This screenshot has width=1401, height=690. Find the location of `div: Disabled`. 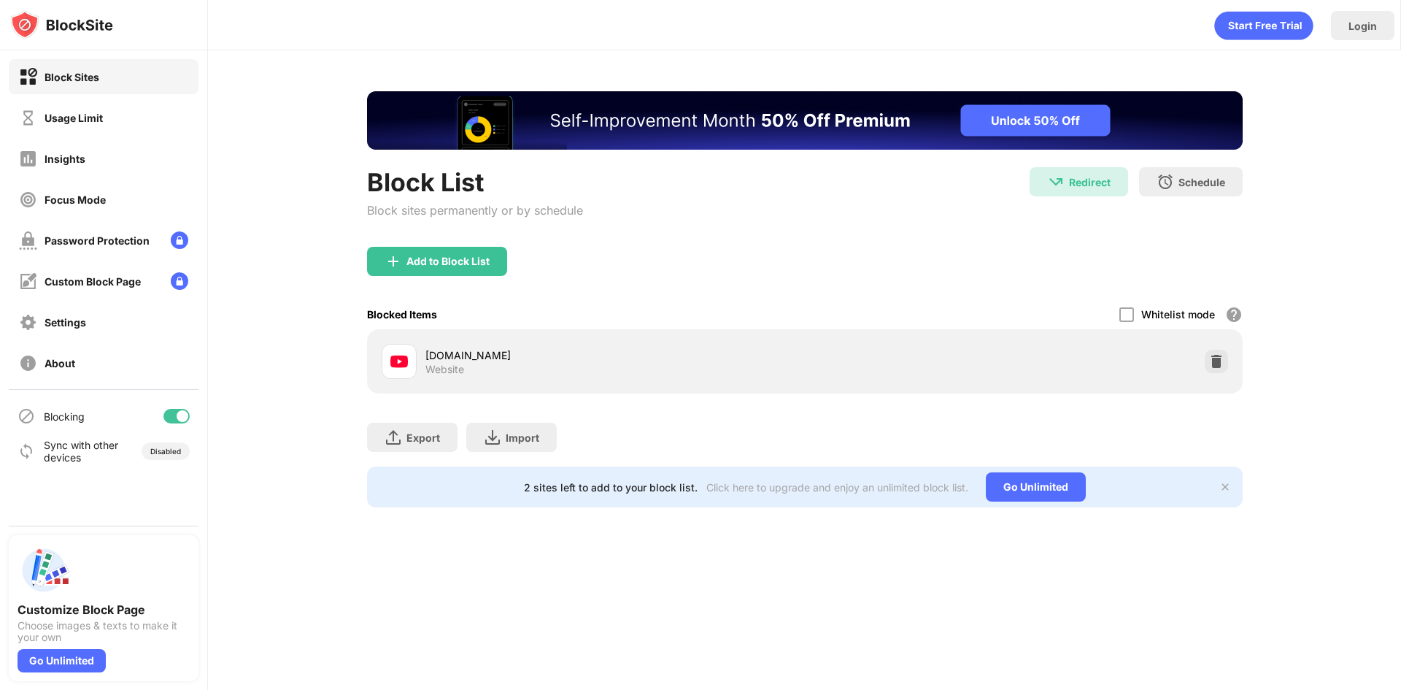

div: Disabled is located at coordinates (166, 451).